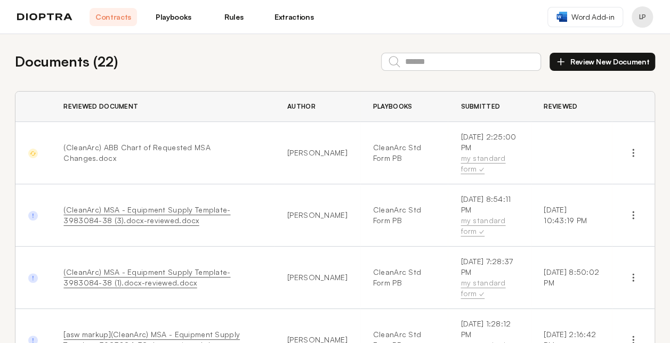 This screenshot has height=343, width=670. What do you see at coordinates (593, 17) in the screenshot?
I see `span: Word Add-in` at bounding box center [593, 17].